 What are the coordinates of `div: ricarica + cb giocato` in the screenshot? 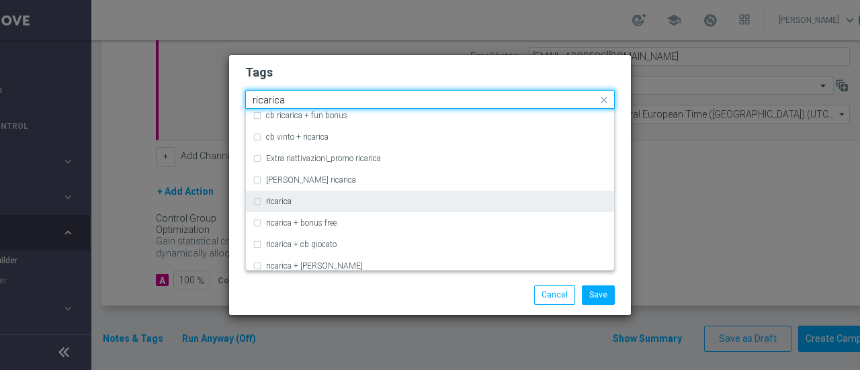 It's located at (430, 245).